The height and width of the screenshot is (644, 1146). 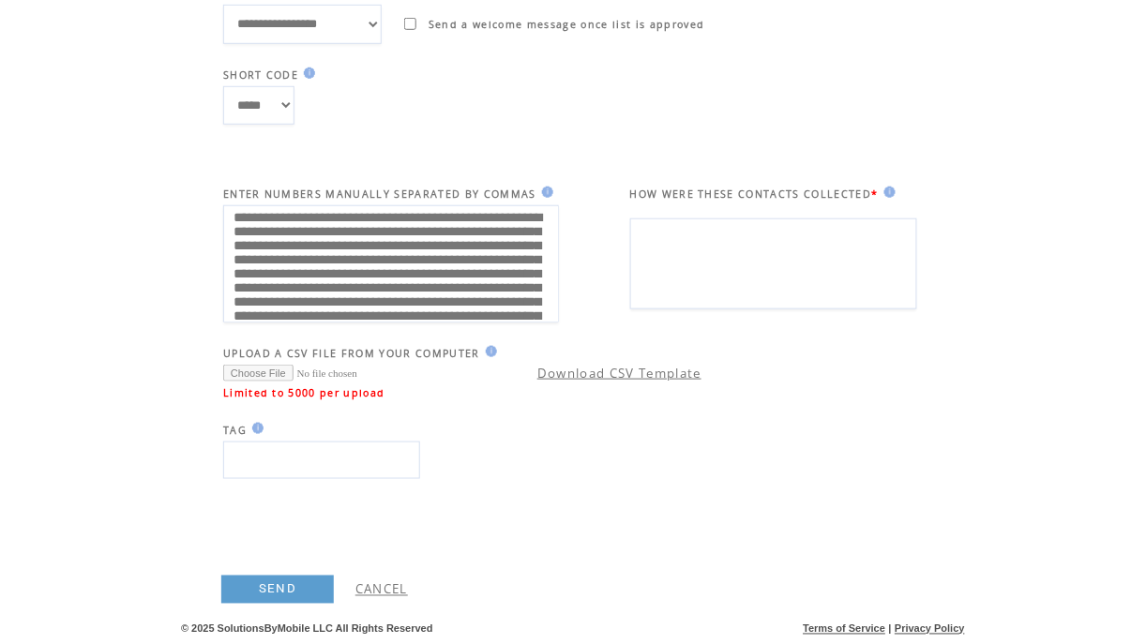 What do you see at coordinates (845, 629) in the screenshot?
I see `a: Terms of Service` at bounding box center [845, 629].